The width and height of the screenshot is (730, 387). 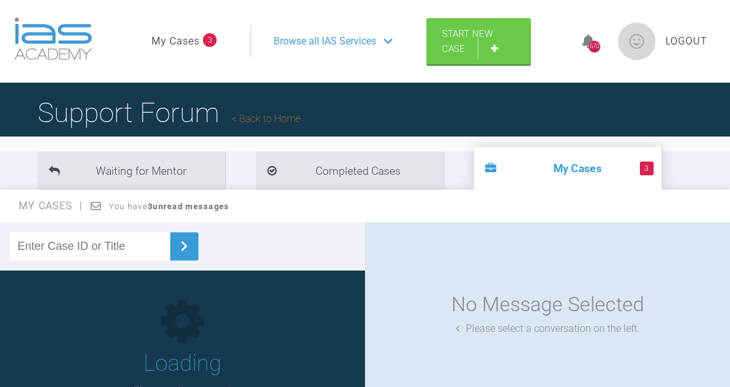 I want to click on img: logo-light.3e3ef733.png, so click(x=53, y=39).